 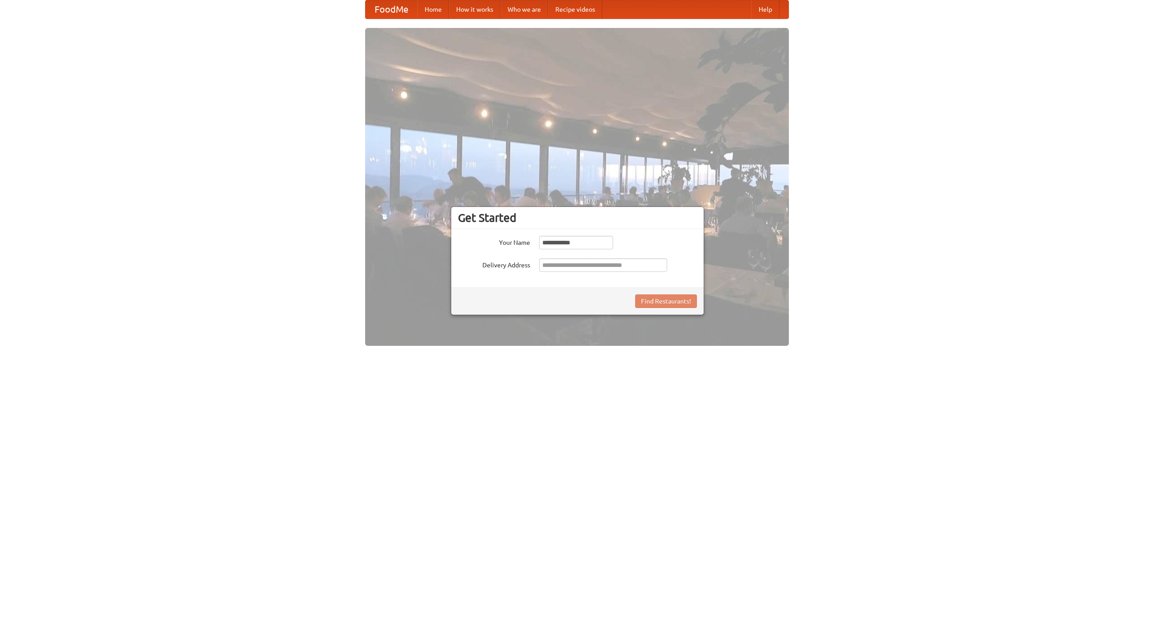 What do you see at coordinates (575, 9) in the screenshot?
I see `a: Recipe videos` at bounding box center [575, 9].